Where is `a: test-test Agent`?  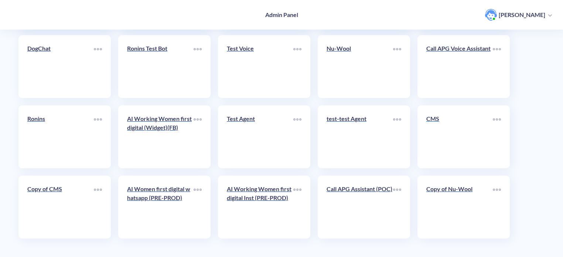 a: test-test Agent is located at coordinates (360, 137).